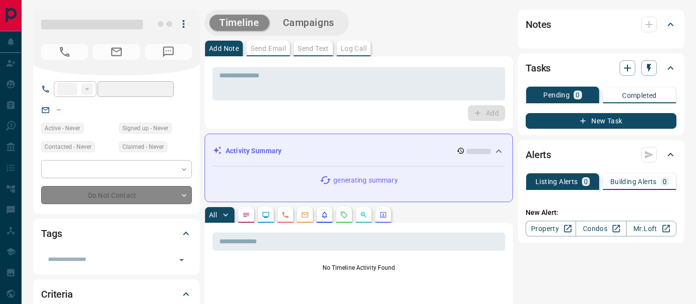  I want to click on svg: Calls, so click(285, 215).